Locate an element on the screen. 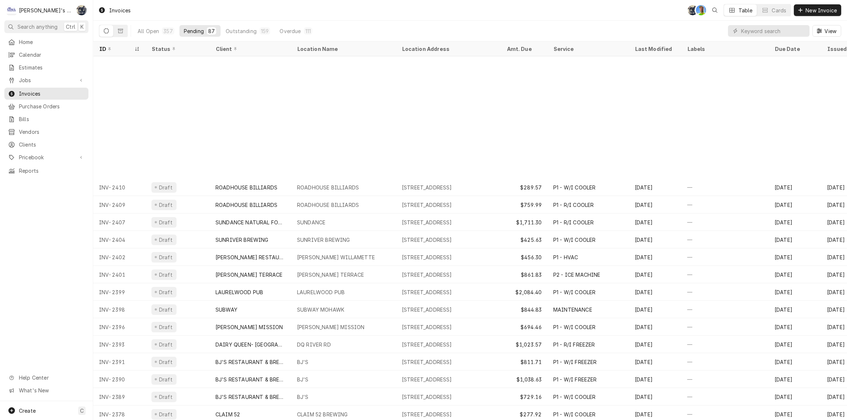  div: Status is located at coordinates (177, 49).